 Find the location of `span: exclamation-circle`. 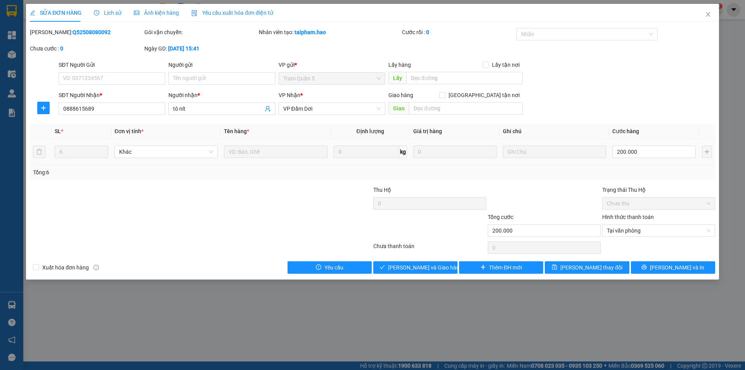

span: exclamation-circle is located at coordinates (319, 267).